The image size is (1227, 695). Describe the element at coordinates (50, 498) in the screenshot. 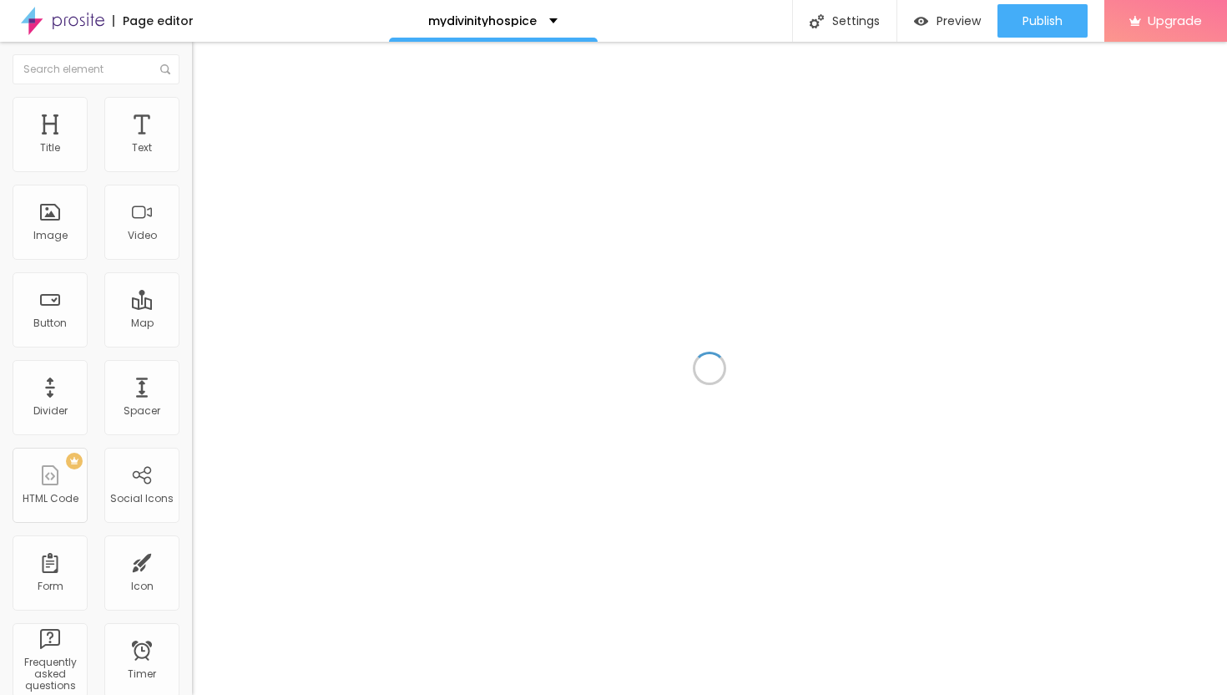

I see `div: HTML Code` at that location.